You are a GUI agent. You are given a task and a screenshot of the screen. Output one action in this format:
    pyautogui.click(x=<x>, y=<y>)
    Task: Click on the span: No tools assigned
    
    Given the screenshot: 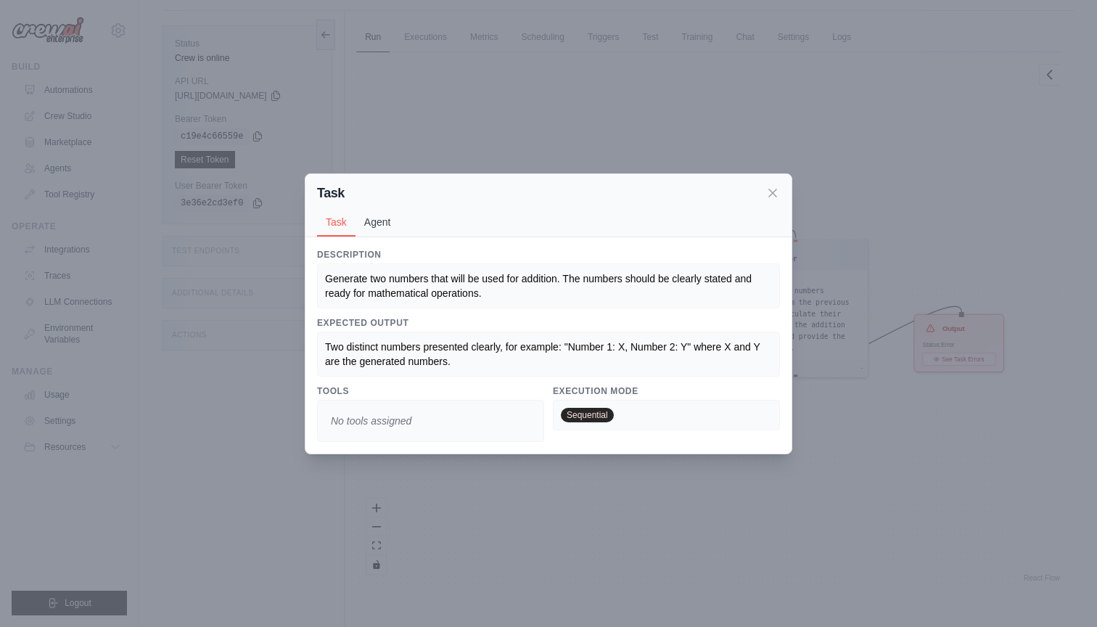 What is the action you would take?
    pyautogui.click(x=371, y=421)
    